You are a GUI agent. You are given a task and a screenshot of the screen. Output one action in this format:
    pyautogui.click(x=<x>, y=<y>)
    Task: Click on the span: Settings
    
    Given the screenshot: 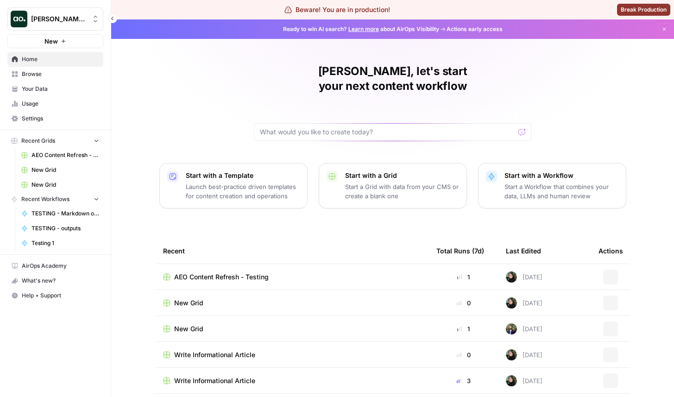 What is the action you would take?
    pyautogui.click(x=60, y=119)
    